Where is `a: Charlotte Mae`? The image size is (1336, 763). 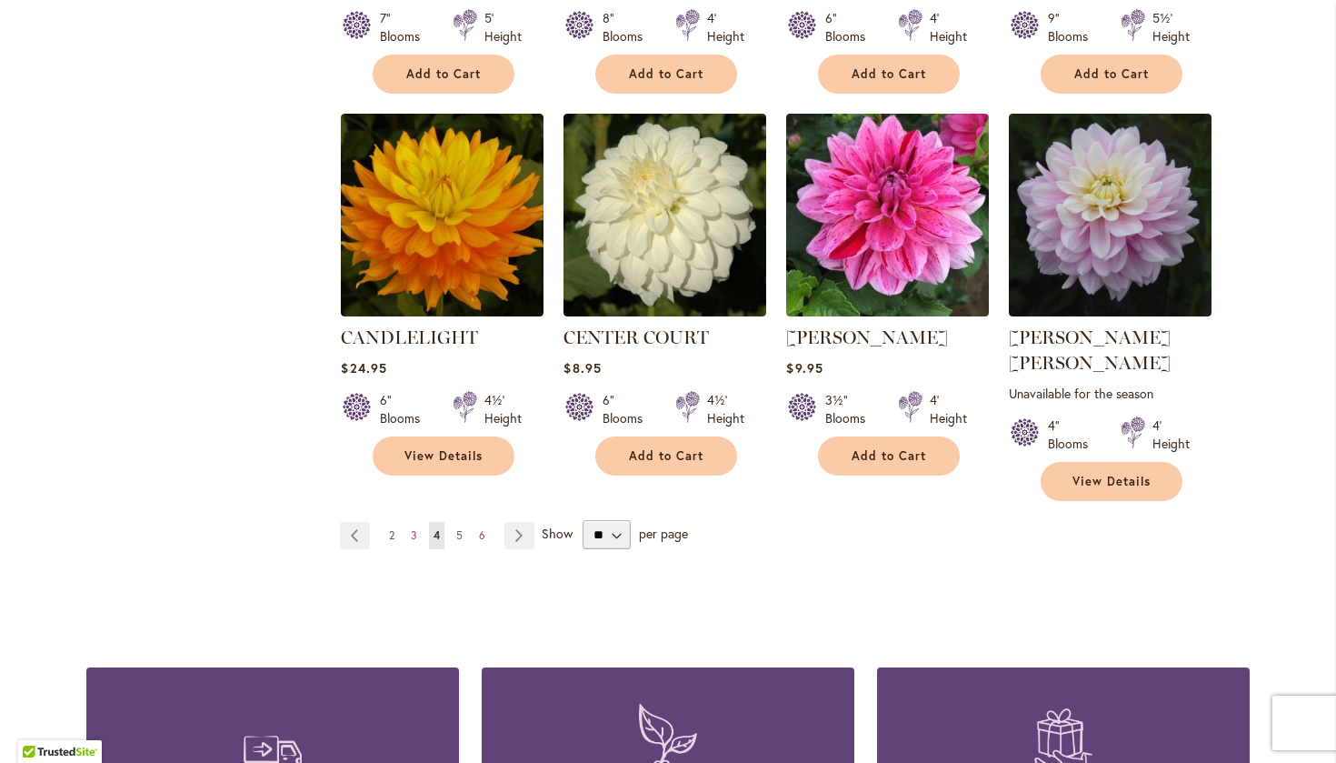 a: Charlotte Mae is located at coordinates (1110, 311).